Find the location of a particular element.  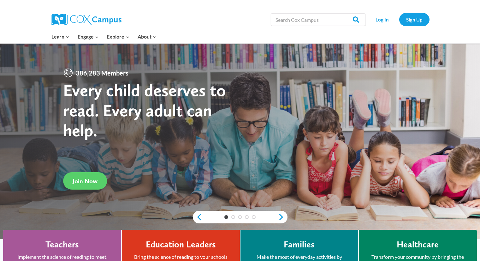

nav: Primary Navigation is located at coordinates (104, 37).